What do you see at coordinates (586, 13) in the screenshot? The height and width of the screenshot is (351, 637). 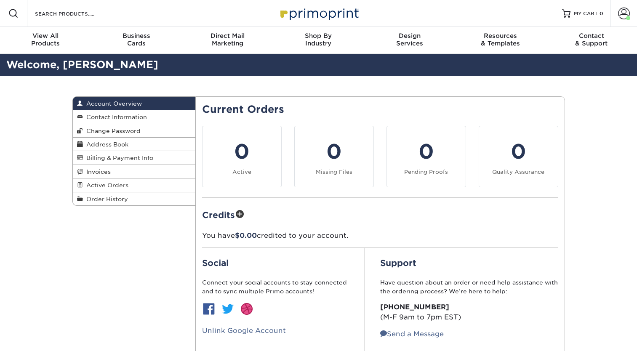 I see `span: MY CART` at bounding box center [586, 13].